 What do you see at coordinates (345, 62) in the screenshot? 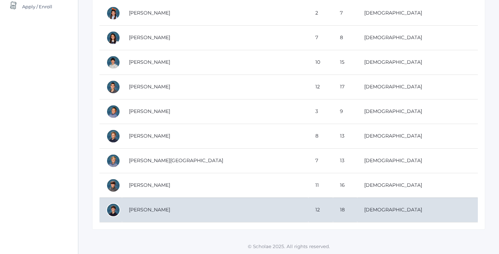
I see `td: 15` at bounding box center [345, 62].